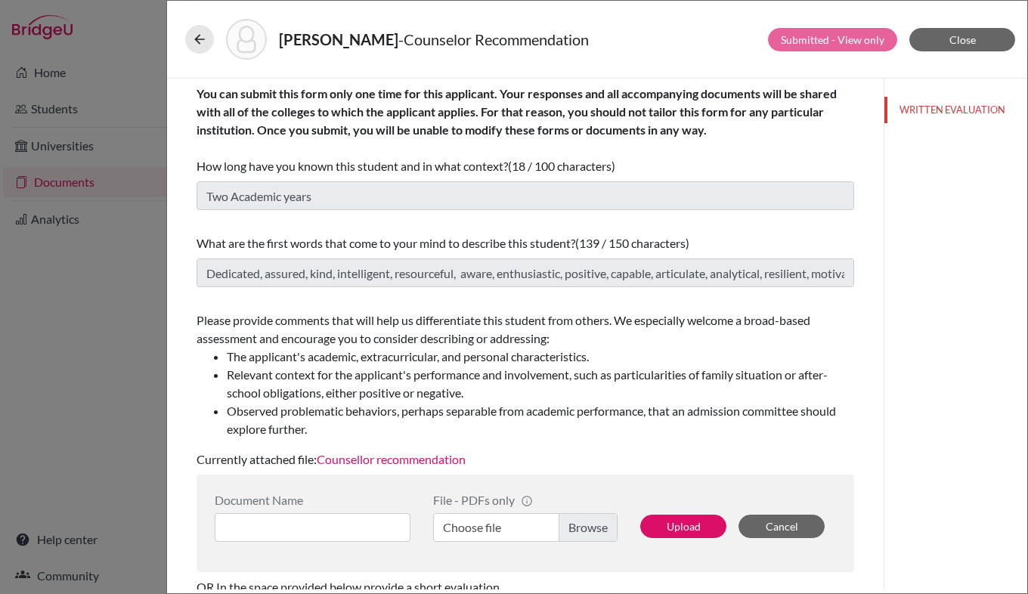 Image resolution: width=1028 pixels, height=594 pixels. I want to click on span: Please provide comments that will help us differentiate this student from others. We especially w..., so click(525, 376).